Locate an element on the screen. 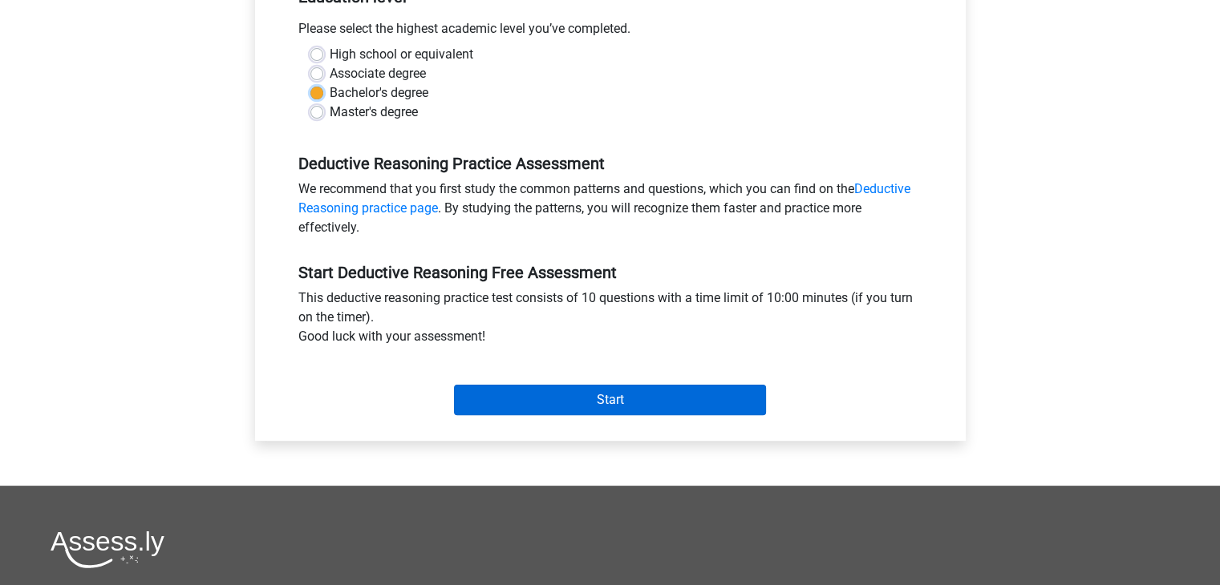 The image size is (1220, 585). h5: Deductive Reasoning Practice Assessment is located at coordinates (610, 164).